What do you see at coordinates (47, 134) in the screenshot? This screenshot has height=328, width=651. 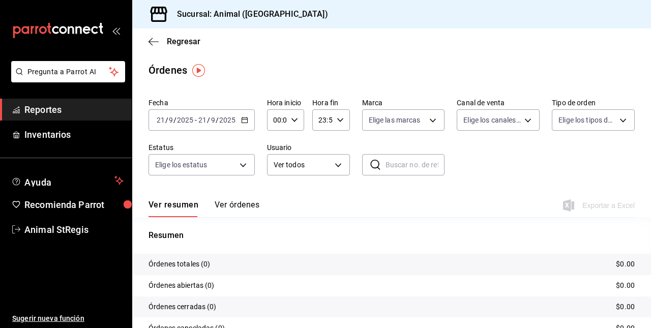 I see `font: Inventarios` at bounding box center [47, 134].